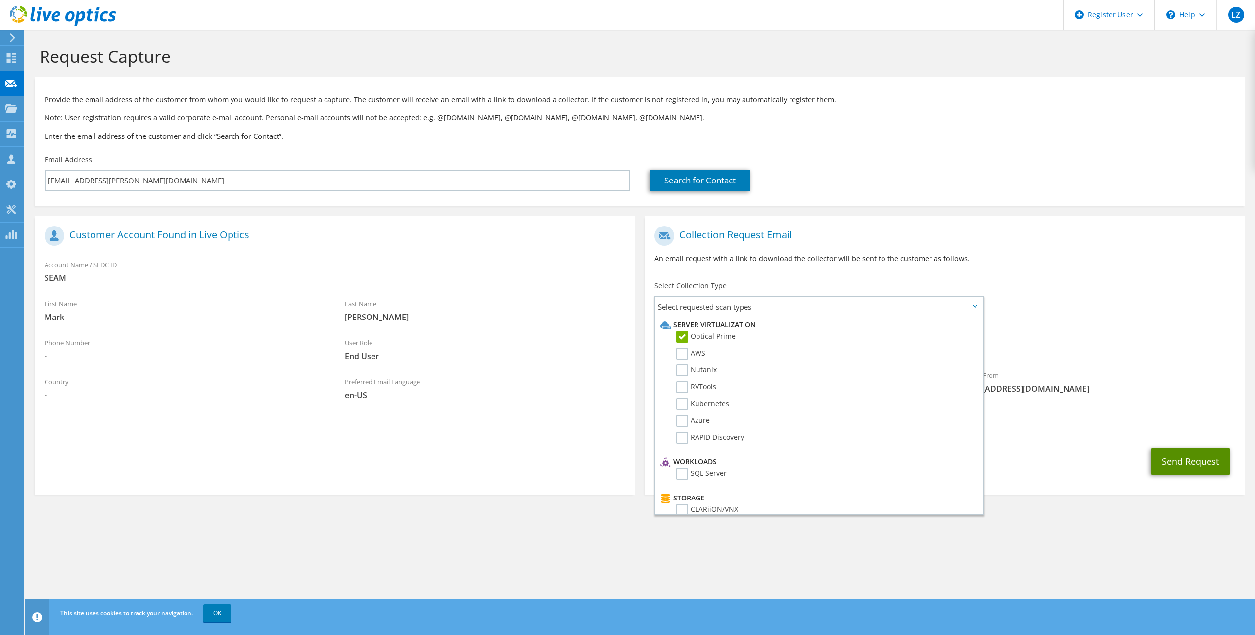 This screenshot has height=635, width=1255. What do you see at coordinates (485, 310) in the screenshot?
I see `div: Last Name` at bounding box center [485, 310].